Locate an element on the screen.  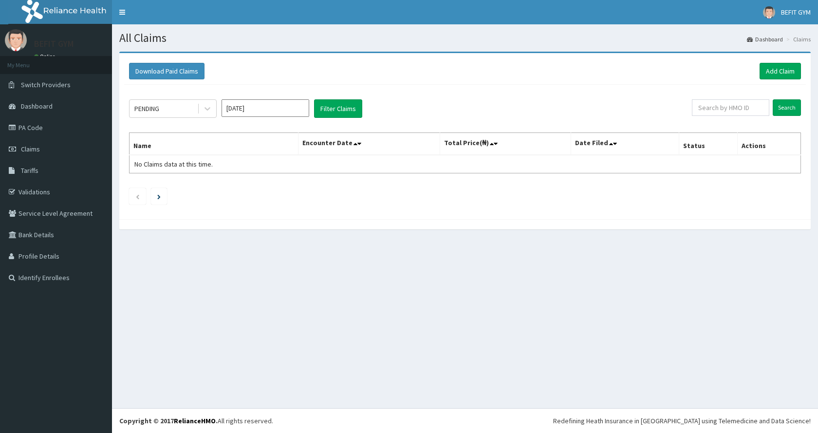
th: Encounter Date is located at coordinates (369, 144).